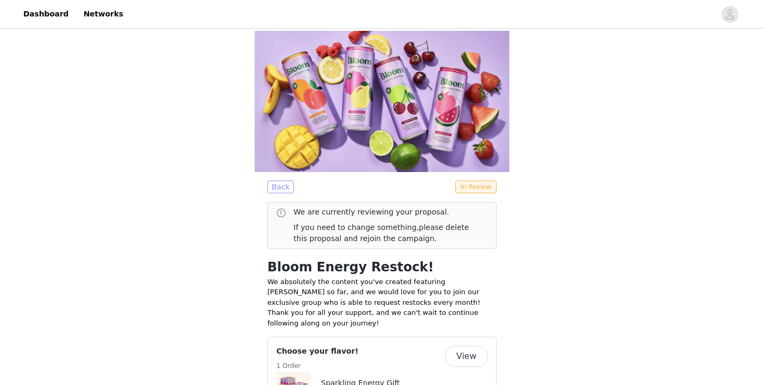  What do you see at coordinates (381, 233) in the screenshot?
I see `a: please delete this proposal and rejoin the campaign.` at bounding box center [381, 233].